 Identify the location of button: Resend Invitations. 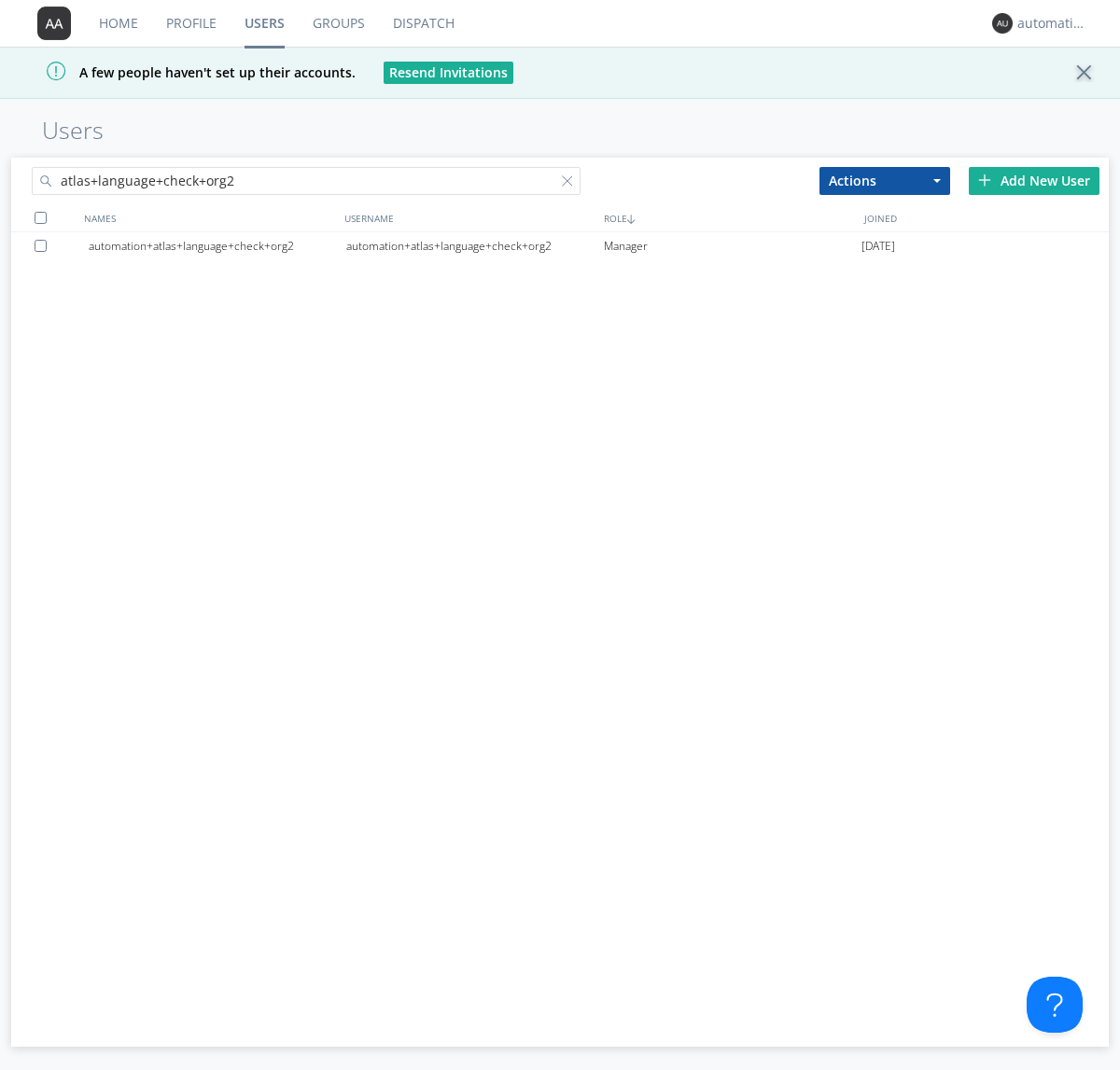
(448, 73).